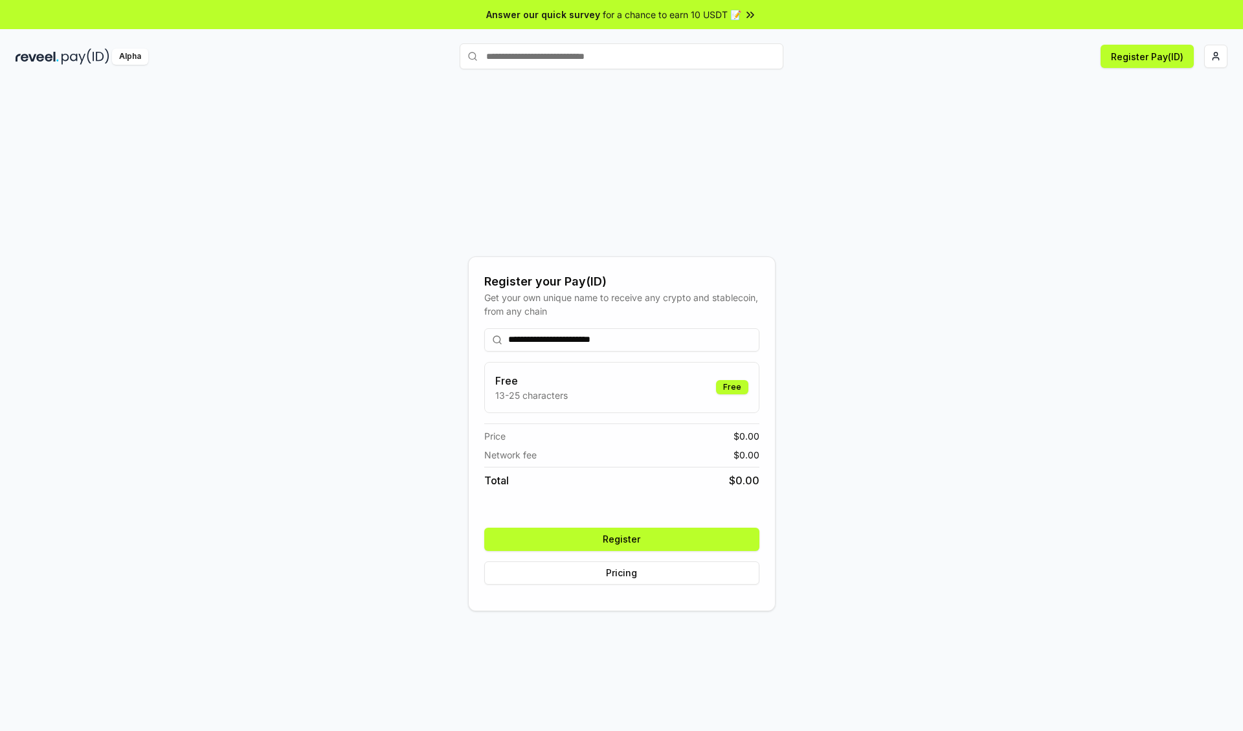  I want to click on span: for a chance to earn 10 USDT 📝, so click(672, 14).